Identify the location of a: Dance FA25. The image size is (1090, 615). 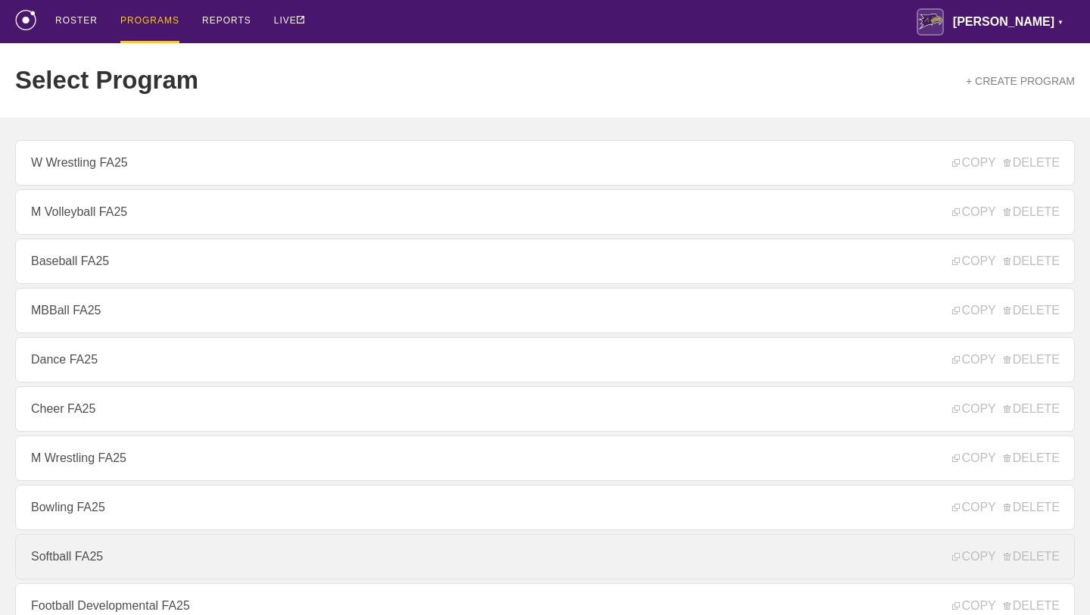
(545, 360).